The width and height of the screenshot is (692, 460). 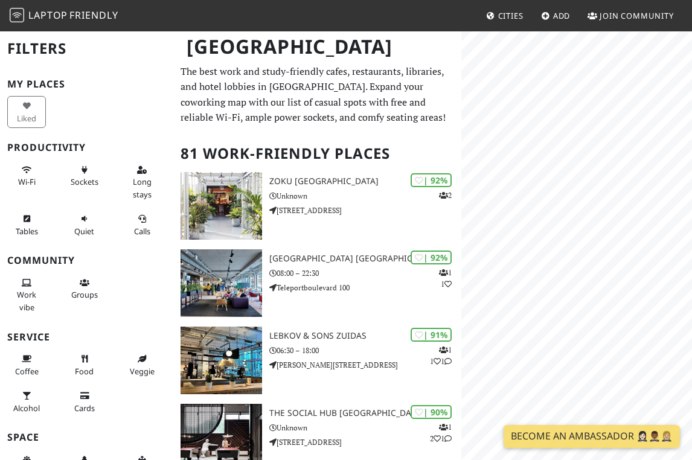 What do you see at coordinates (27, 225) in the screenshot?
I see `button: Tables` at bounding box center [27, 225].